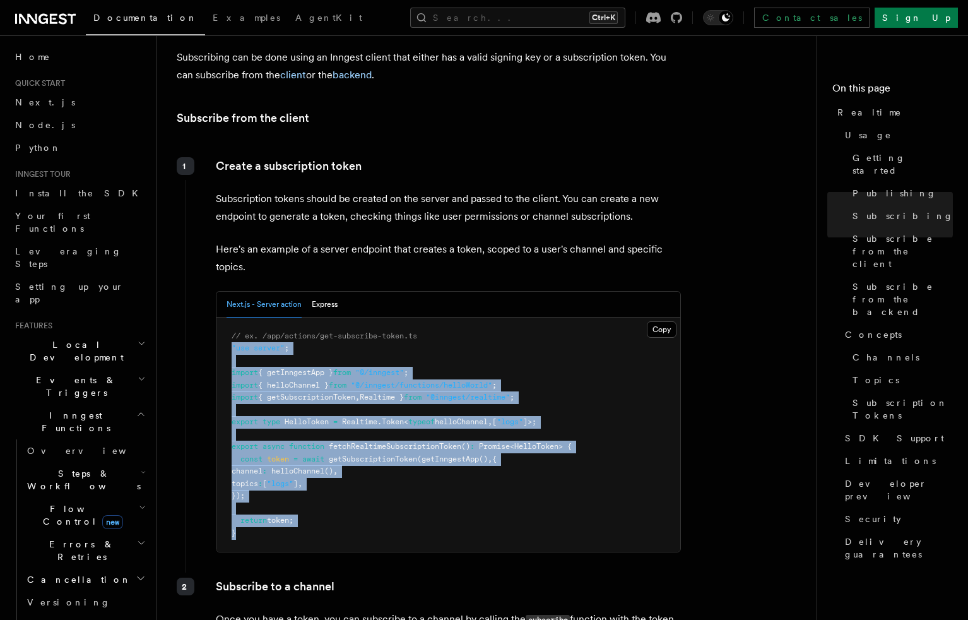 Image resolution: width=968 pixels, height=620 pixels. Describe the element at coordinates (896, 335) in the screenshot. I see `a: Concepts` at that location.